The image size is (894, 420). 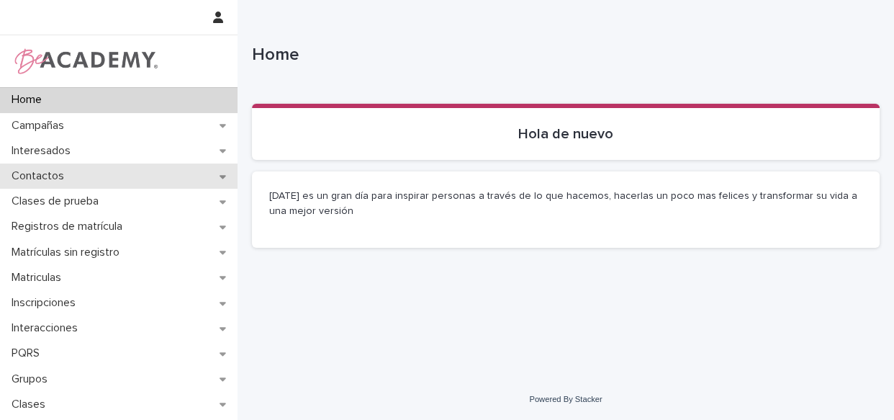 What do you see at coordinates (566, 134) in the screenshot?
I see `p: Hola de nuevo` at bounding box center [566, 134].